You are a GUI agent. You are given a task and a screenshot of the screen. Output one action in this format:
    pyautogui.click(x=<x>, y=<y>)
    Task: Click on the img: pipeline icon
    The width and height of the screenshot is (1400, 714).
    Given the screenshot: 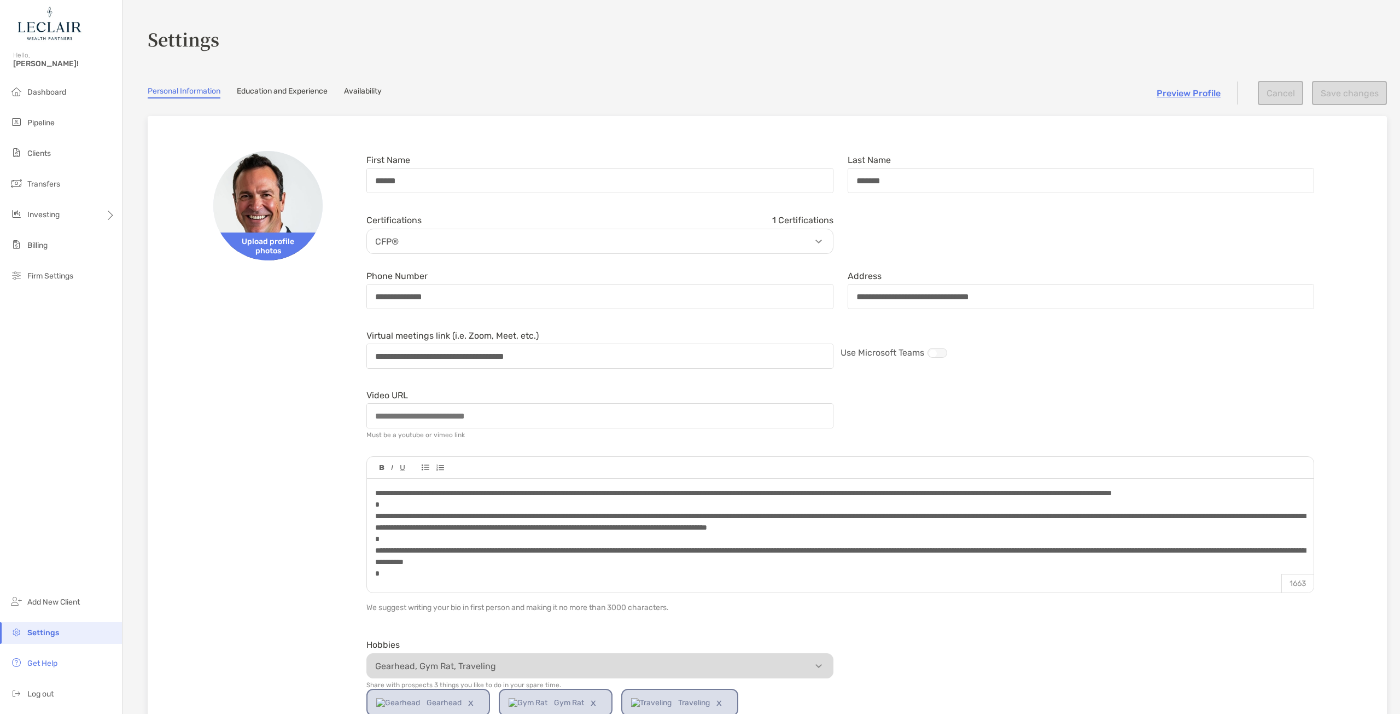 What is the action you would take?
    pyautogui.click(x=16, y=122)
    